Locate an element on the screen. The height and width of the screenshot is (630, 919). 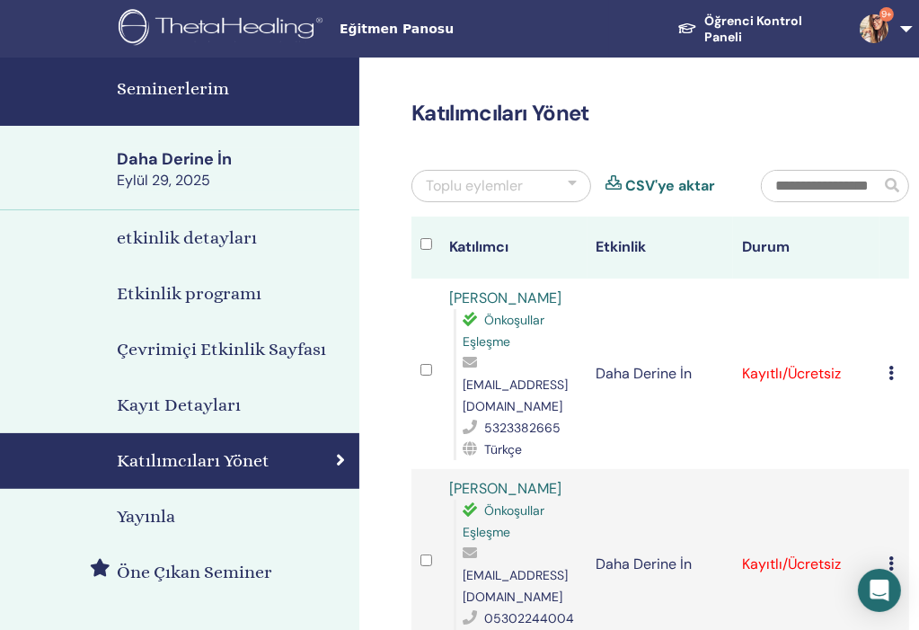
img: graduation-cap-white.svg is located at coordinates (687, 28).